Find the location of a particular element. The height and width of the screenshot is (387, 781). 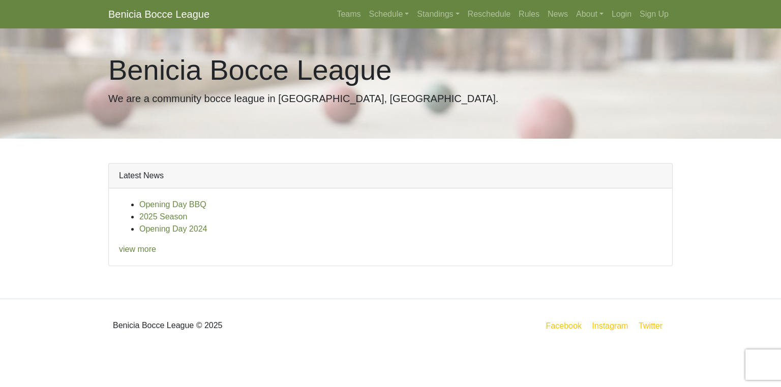

a: Standings is located at coordinates (438, 14).